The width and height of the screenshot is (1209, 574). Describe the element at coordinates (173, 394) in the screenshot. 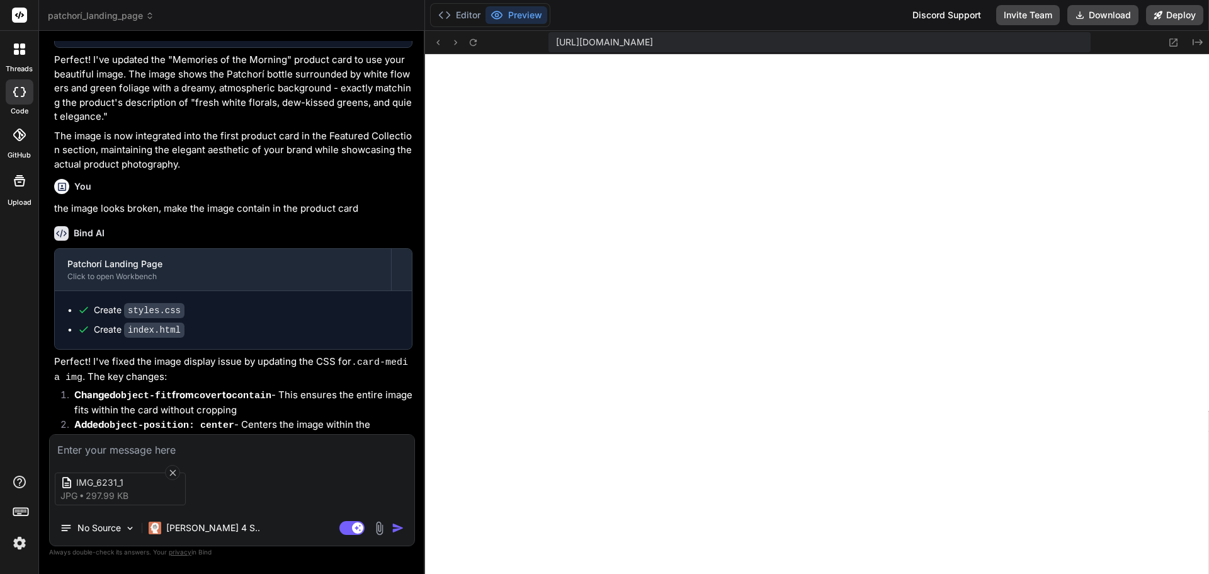

I see `strong: Changed from to` at that location.